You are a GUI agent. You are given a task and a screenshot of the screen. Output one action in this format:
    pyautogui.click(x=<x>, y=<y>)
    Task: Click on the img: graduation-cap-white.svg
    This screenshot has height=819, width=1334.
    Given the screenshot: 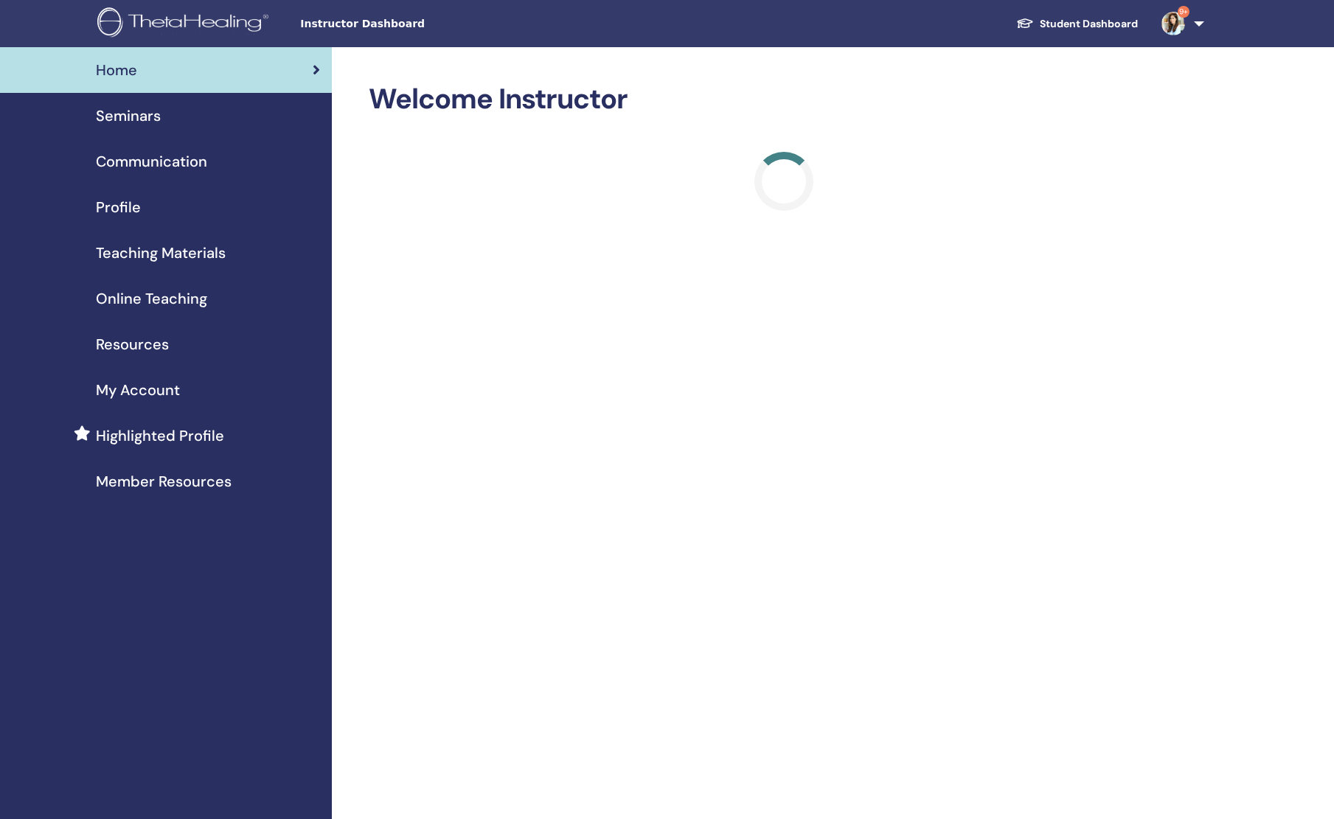 What is the action you would take?
    pyautogui.click(x=1025, y=23)
    